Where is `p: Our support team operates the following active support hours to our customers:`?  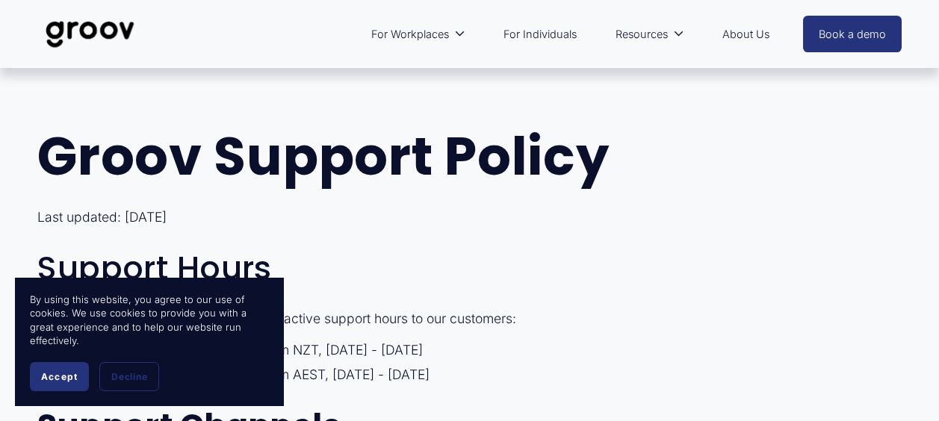 p: Our support team operates the following active support hours to our customers: is located at coordinates (469, 319).